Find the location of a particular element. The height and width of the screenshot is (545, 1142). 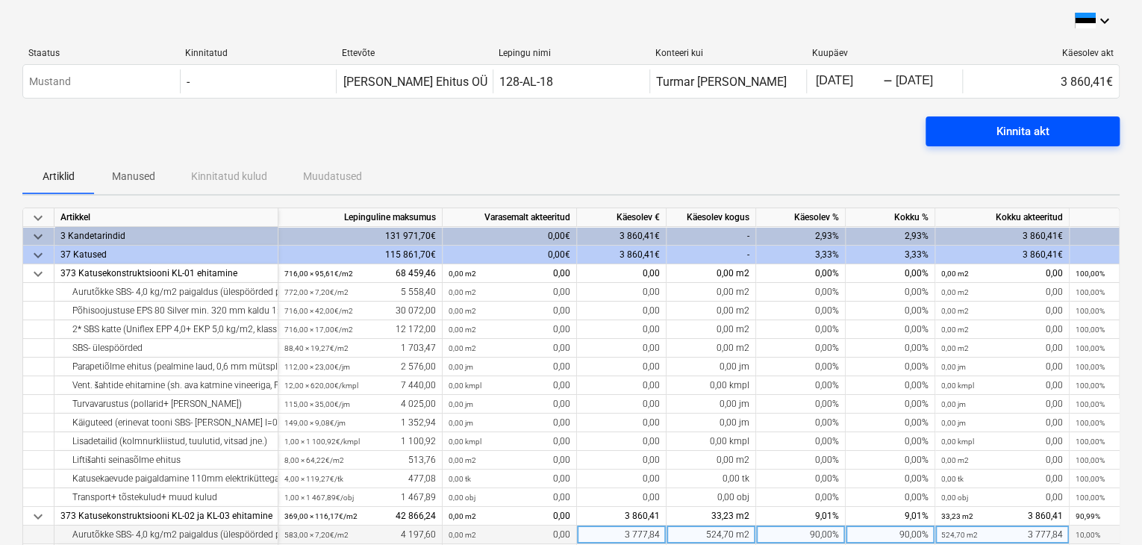

div: Kinnitatud is located at coordinates (258, 53).